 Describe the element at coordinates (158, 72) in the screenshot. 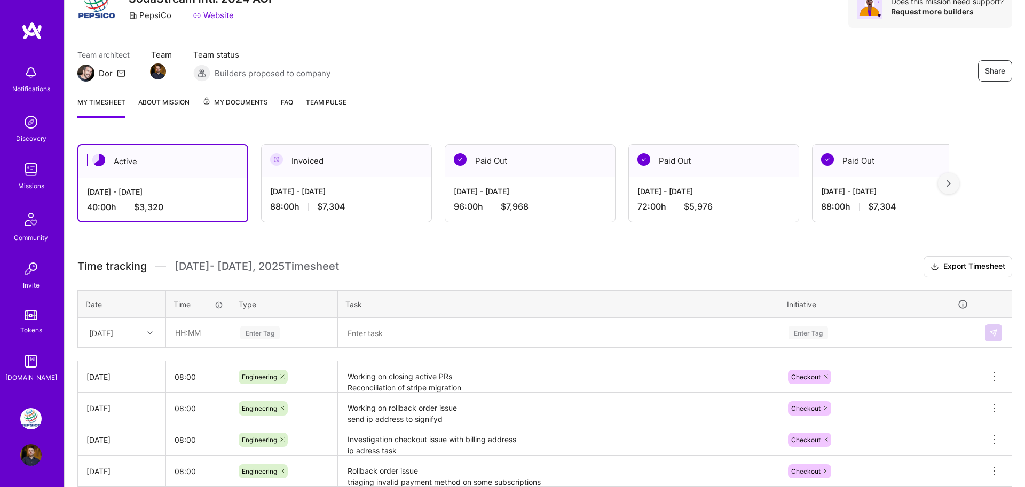

I see `img: Team Member Avatar` at that location.